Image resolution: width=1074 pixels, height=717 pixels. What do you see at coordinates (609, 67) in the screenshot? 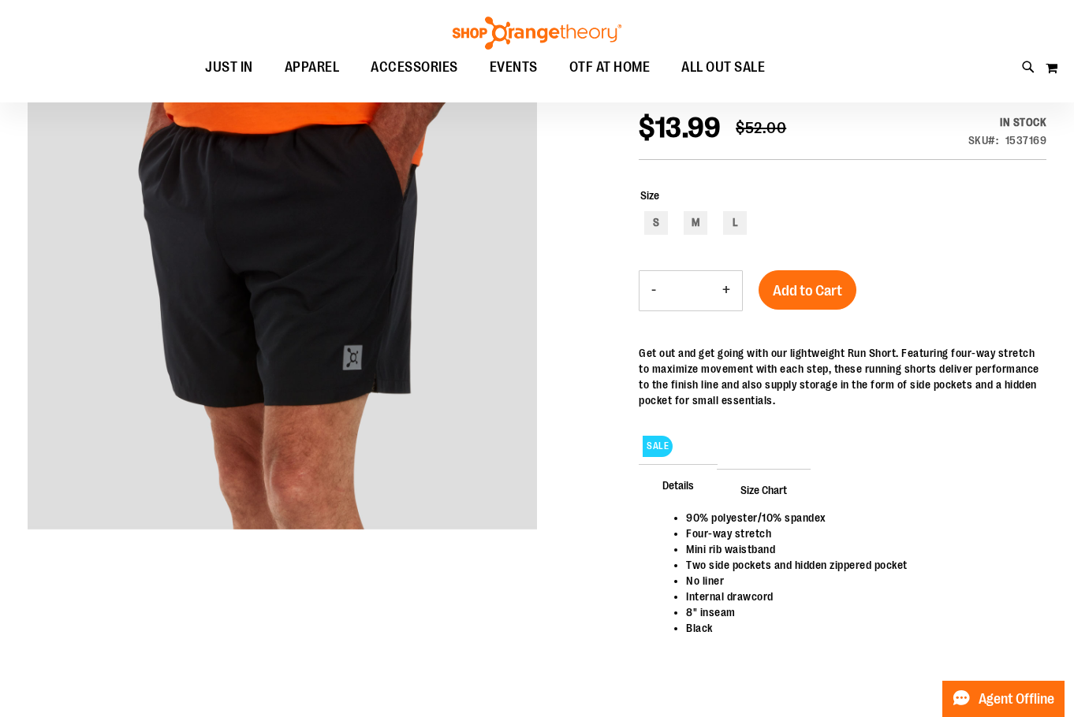
I see `span: OTF AT HOME` at bounding box center [609, 67].